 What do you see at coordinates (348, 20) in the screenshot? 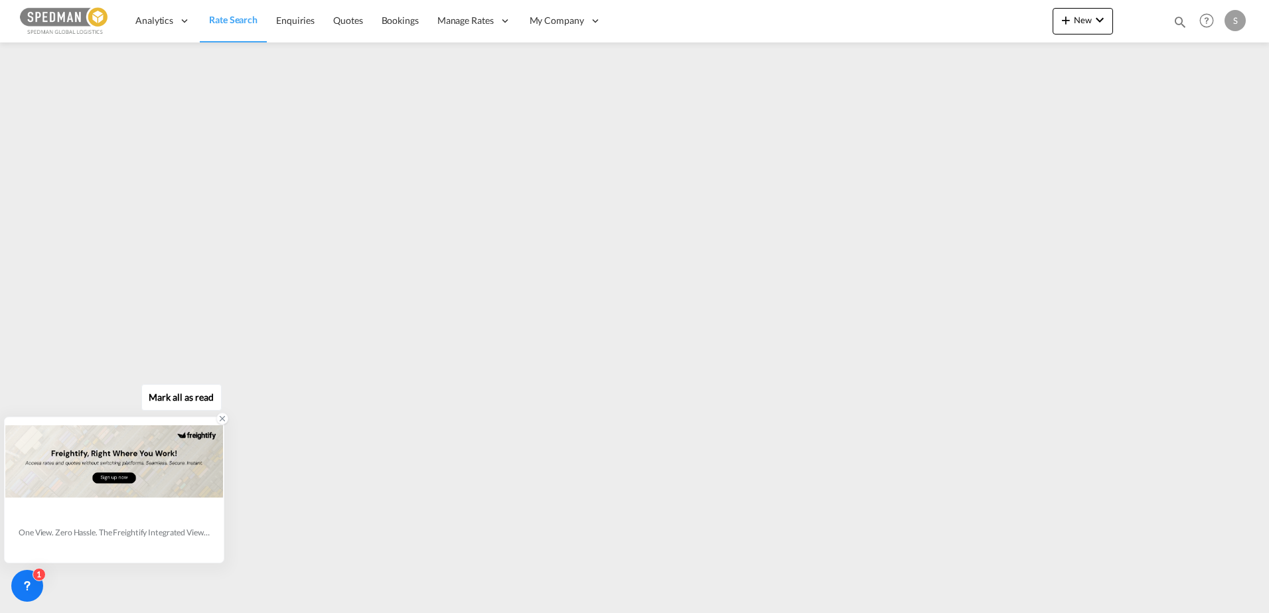
I see `span: Quotes` at bounding box center [348, 20].